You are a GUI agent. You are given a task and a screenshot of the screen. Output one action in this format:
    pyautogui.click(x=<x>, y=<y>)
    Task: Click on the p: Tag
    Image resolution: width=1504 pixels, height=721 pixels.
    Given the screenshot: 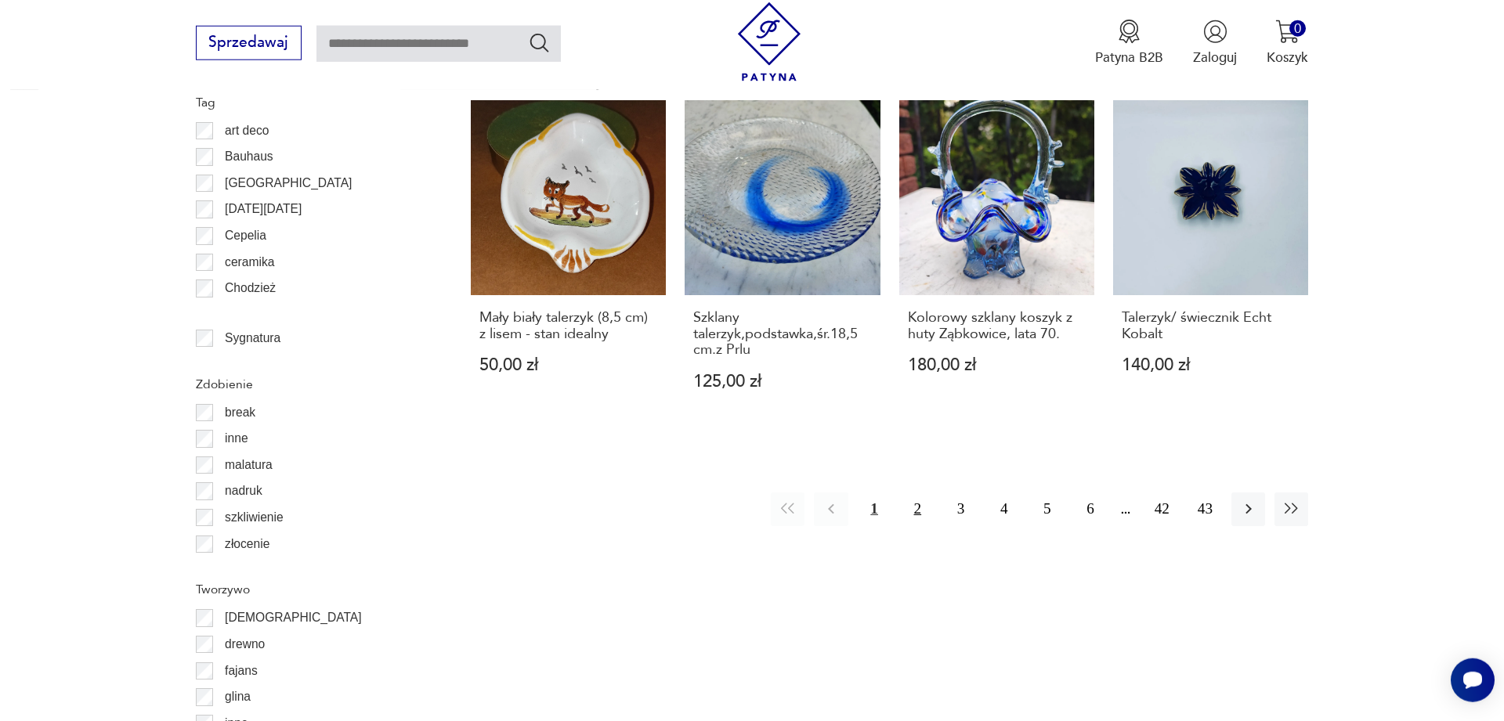 What is the action you would take?
    pyautogui.click(x=311, y=103)
    